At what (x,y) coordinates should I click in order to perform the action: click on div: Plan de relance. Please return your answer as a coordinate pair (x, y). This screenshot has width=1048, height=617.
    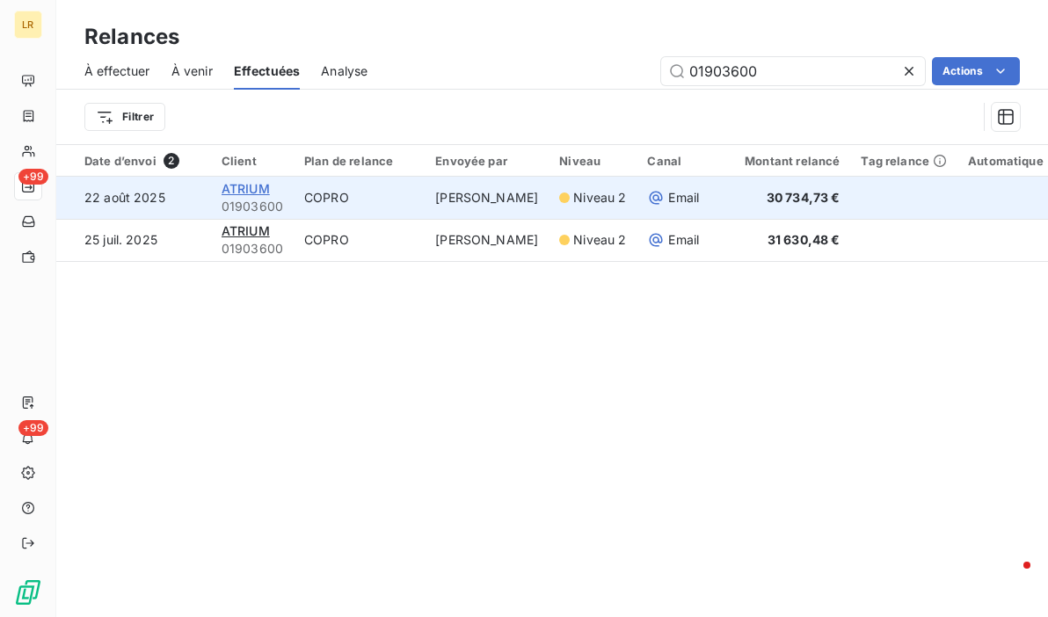
    Looking at the image, I should click on (359, 161).